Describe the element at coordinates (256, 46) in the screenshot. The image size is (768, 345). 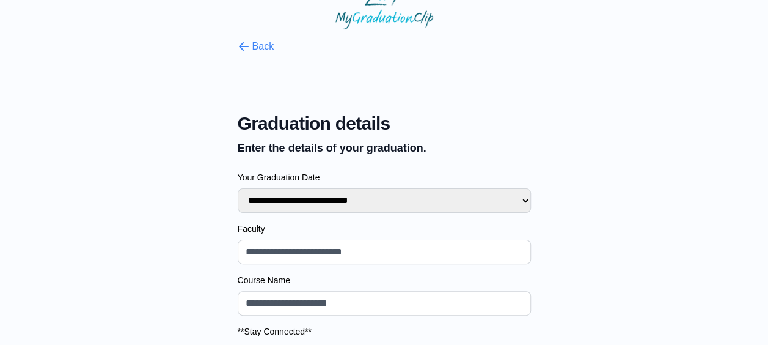
I see `button: Back` at that location.